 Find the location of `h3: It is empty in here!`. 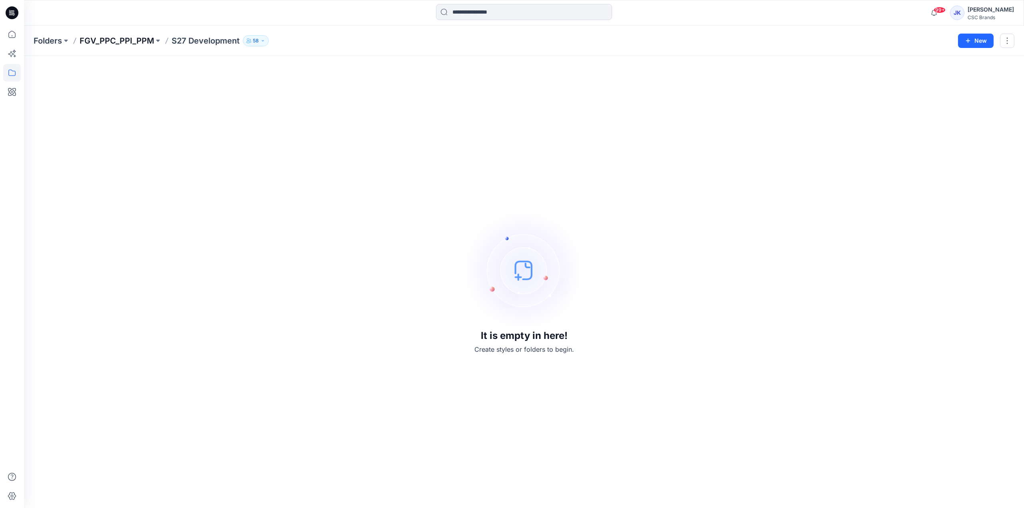

h3: It is empty in here! is located at coordinates (524, 336).